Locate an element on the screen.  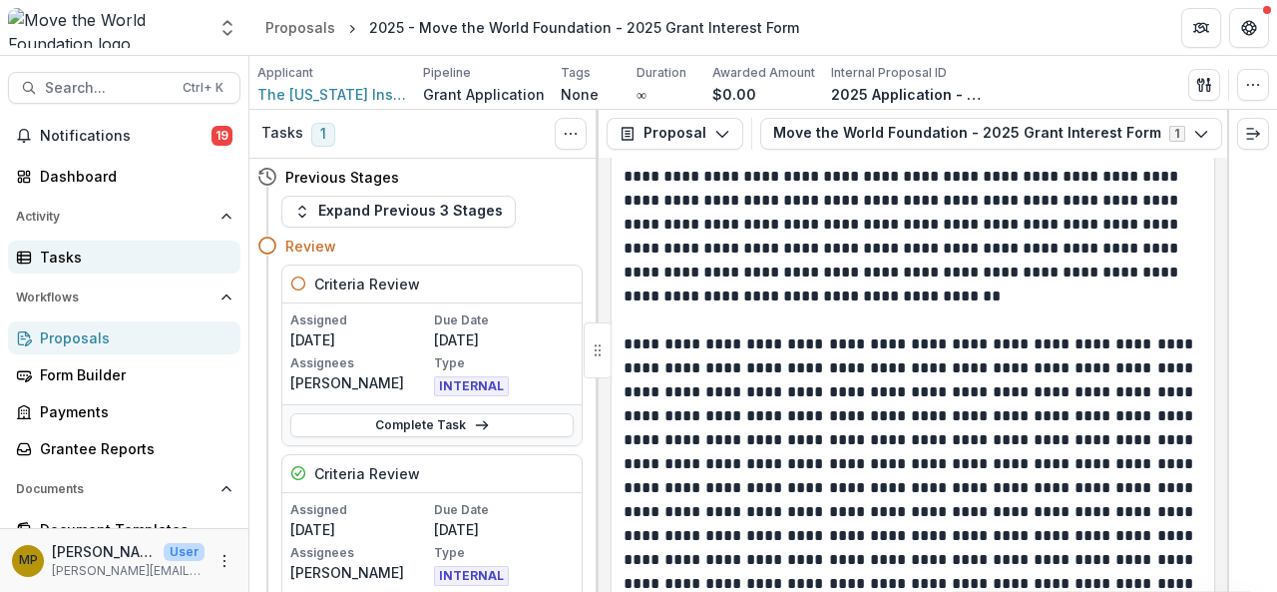
span: 1 is located at coordinates (323, 135).